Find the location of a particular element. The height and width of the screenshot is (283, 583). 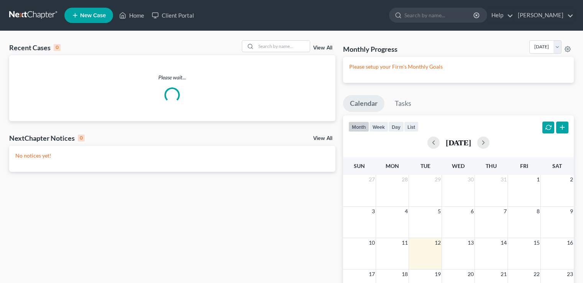

span: 15 is located at coordinates (537, 243).